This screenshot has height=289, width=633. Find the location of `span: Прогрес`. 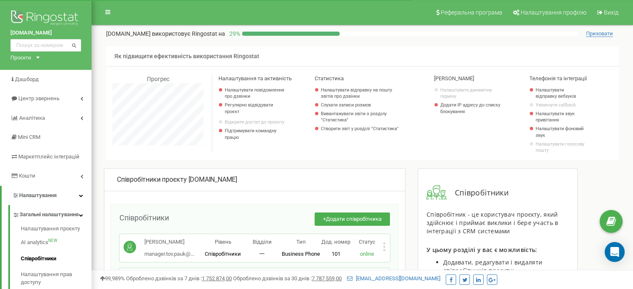

span: Прогрес is located at coordinates (158, 79).